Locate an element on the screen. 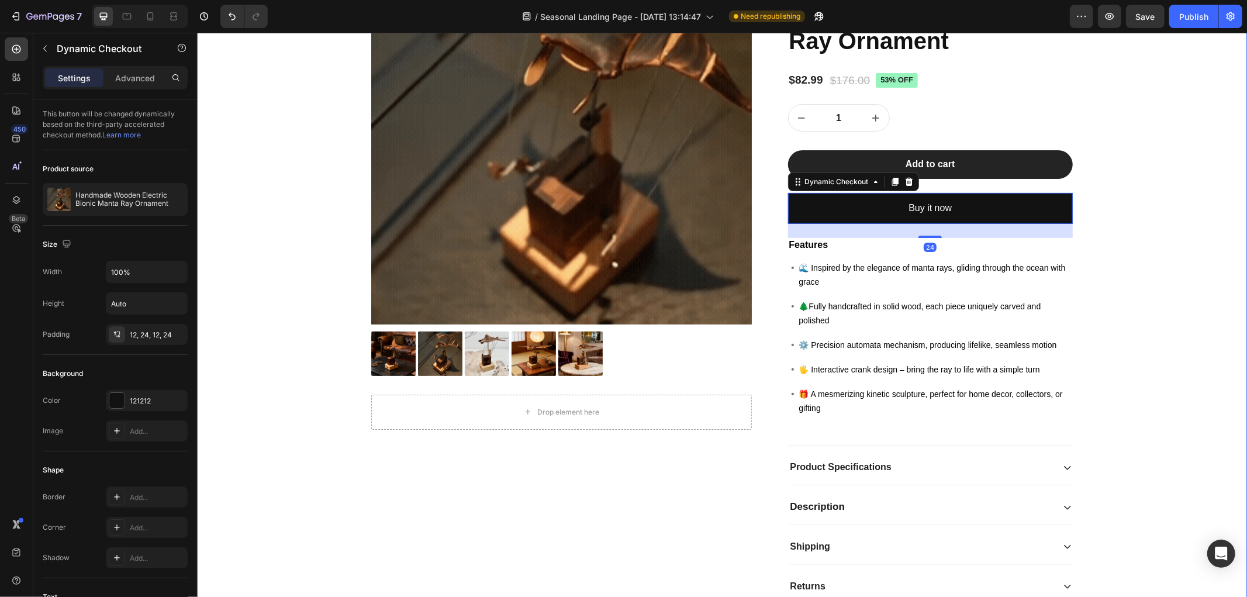  span: ⚙️ Precision automata mechanism, producing lifelike, seamless motion is located at coordinates (731, 312).